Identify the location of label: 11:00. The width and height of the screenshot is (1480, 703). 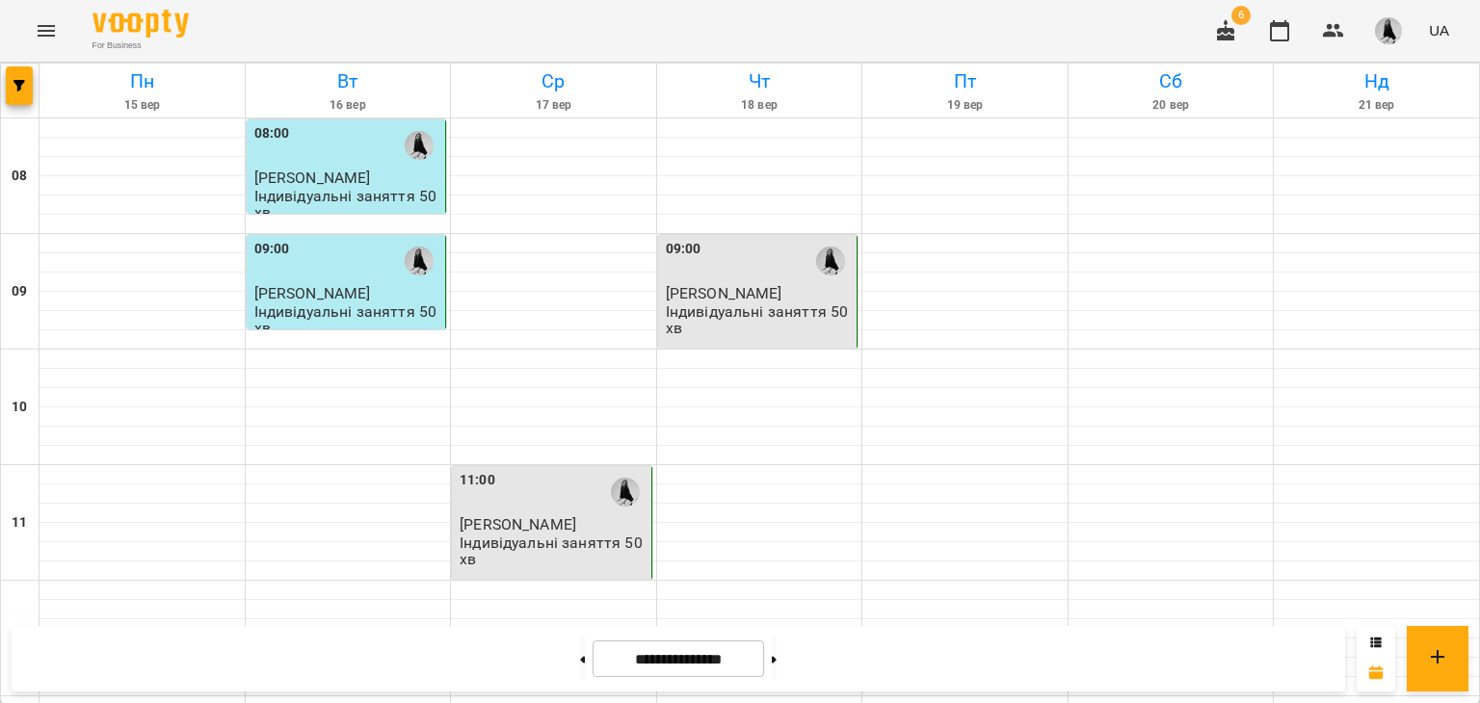
(477, 481).